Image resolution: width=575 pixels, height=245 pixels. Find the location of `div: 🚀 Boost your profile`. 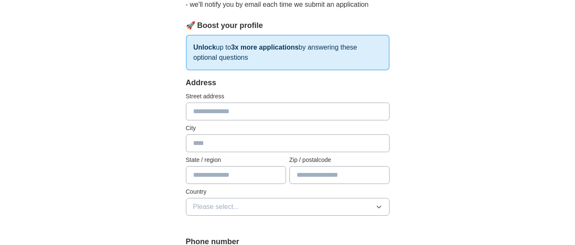

div: 🚀 Boost your profile is located at coordinates (288, 25).